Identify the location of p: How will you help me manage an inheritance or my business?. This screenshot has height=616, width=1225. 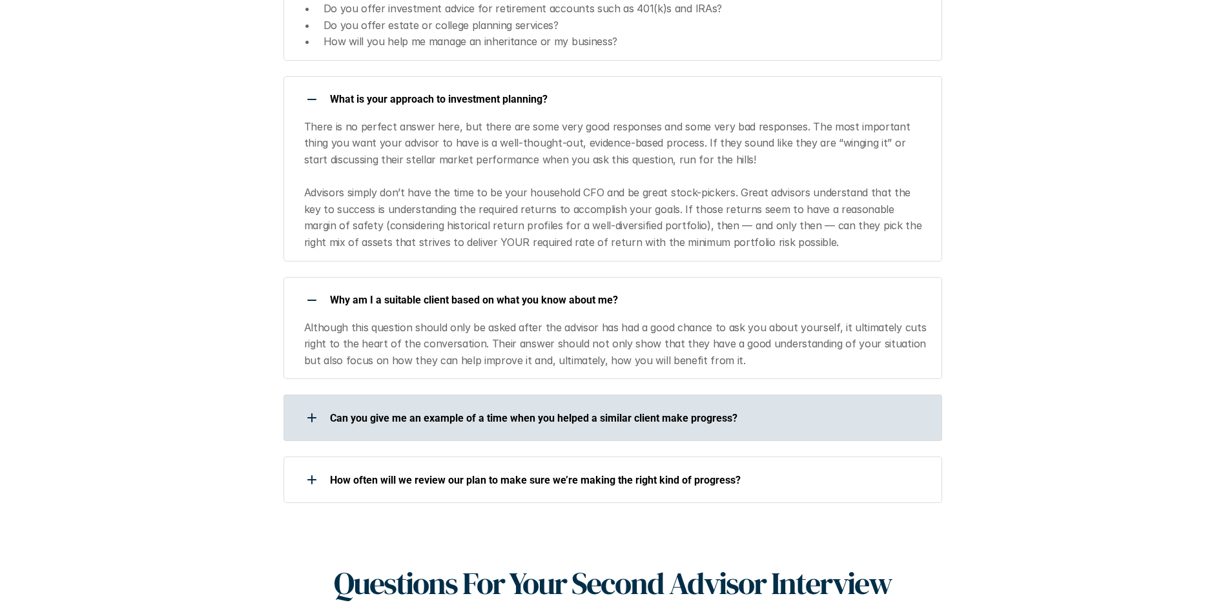
(625, 42).